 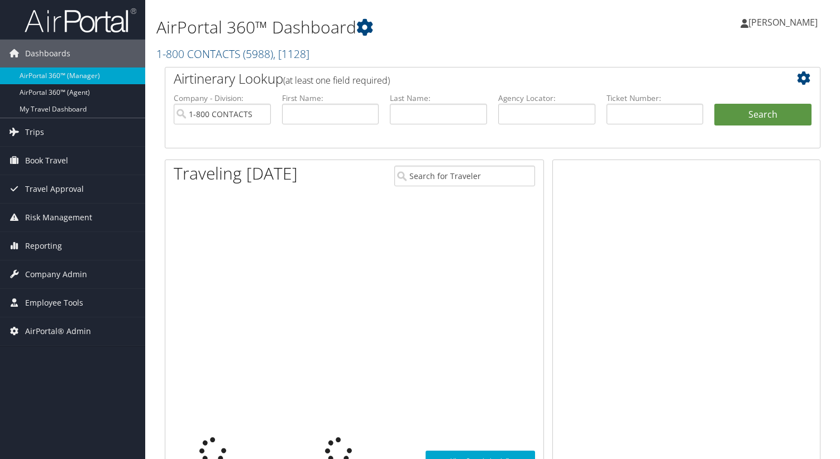 What do you see at coordinates (233, 54) in the screenshot?
I see `a: 1-800 CONTACTS` at bounding box center [233, 54].